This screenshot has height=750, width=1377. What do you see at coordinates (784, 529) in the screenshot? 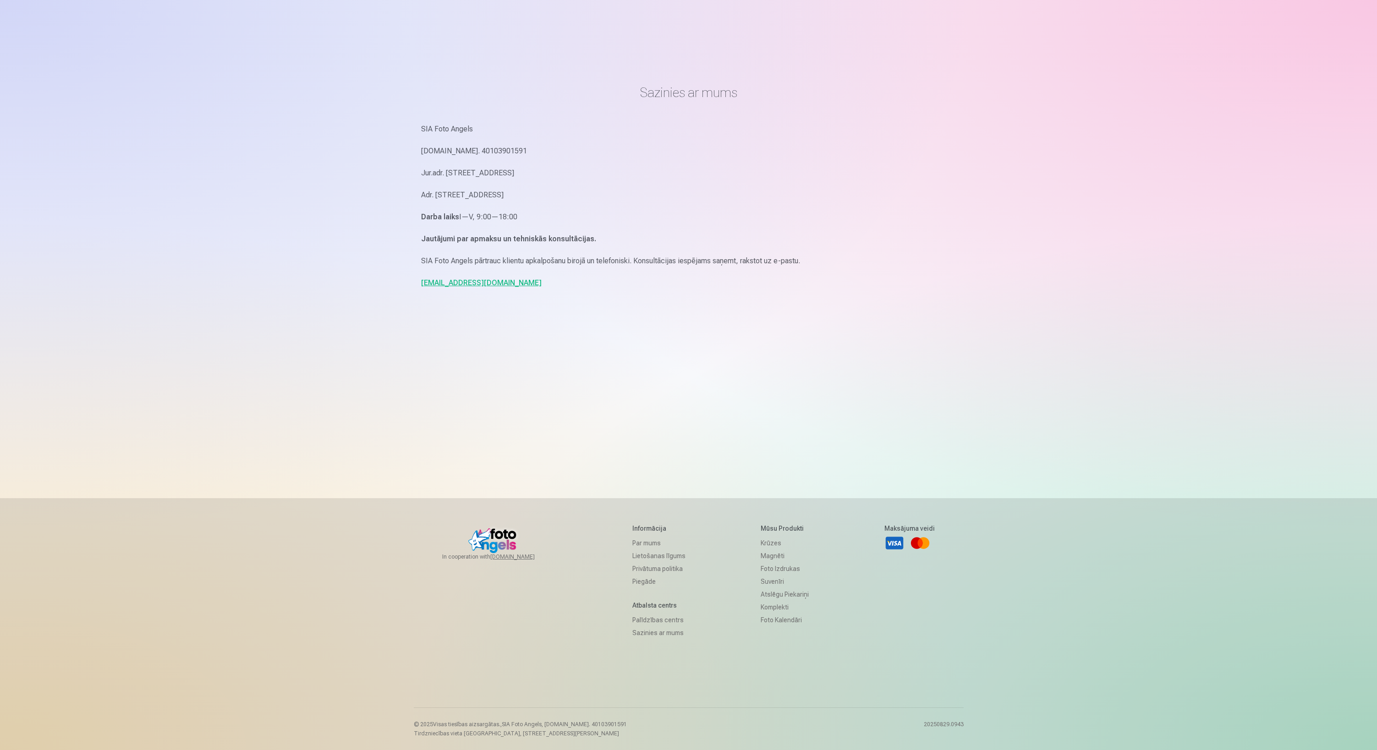
I see `h5: Mūsu produkti` at bounding box center [784, 529].